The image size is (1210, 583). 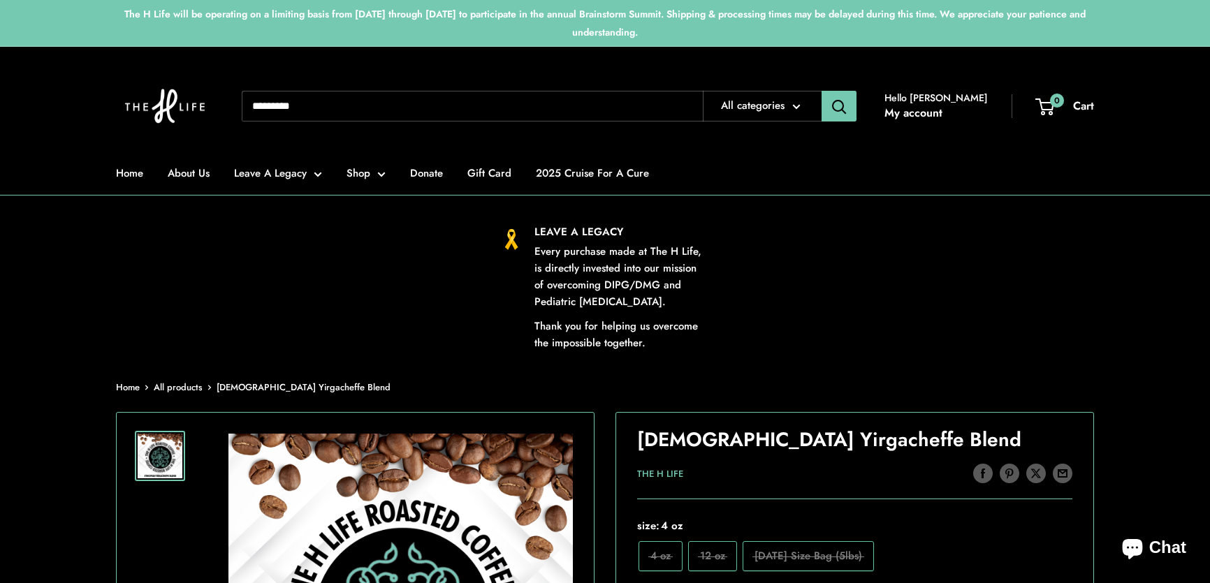 What do you see at coordinates (622, 335) in the screenshot?
I see `p: Thank you for helping us overcome the impossible together.` at bounding box center [622, 335].